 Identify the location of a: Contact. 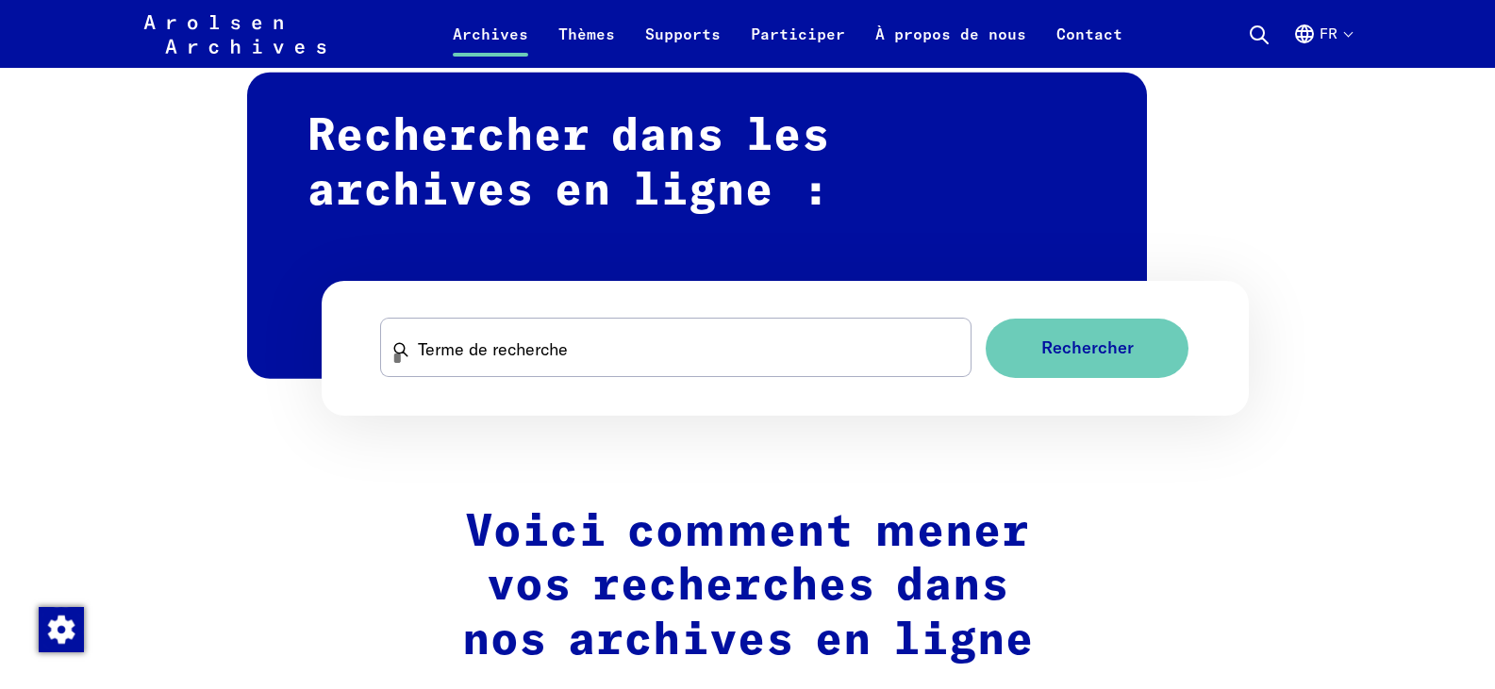
(1089, 45).